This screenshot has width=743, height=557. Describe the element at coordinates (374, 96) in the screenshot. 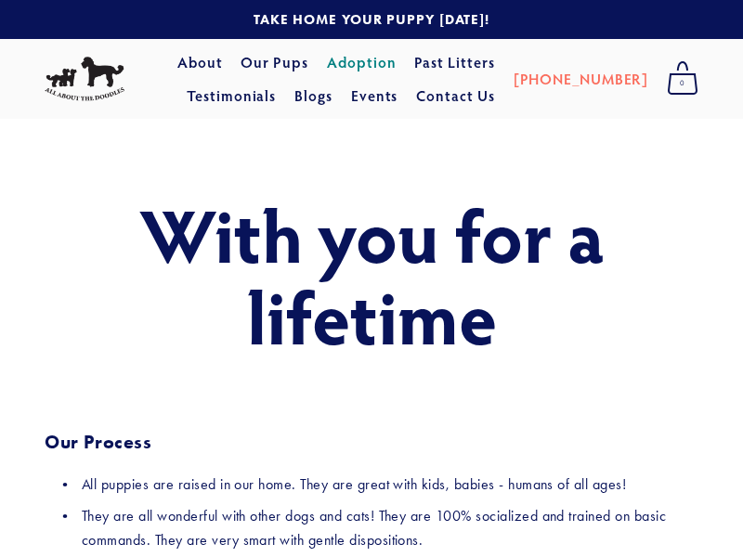

I see `a: Events` at that location.